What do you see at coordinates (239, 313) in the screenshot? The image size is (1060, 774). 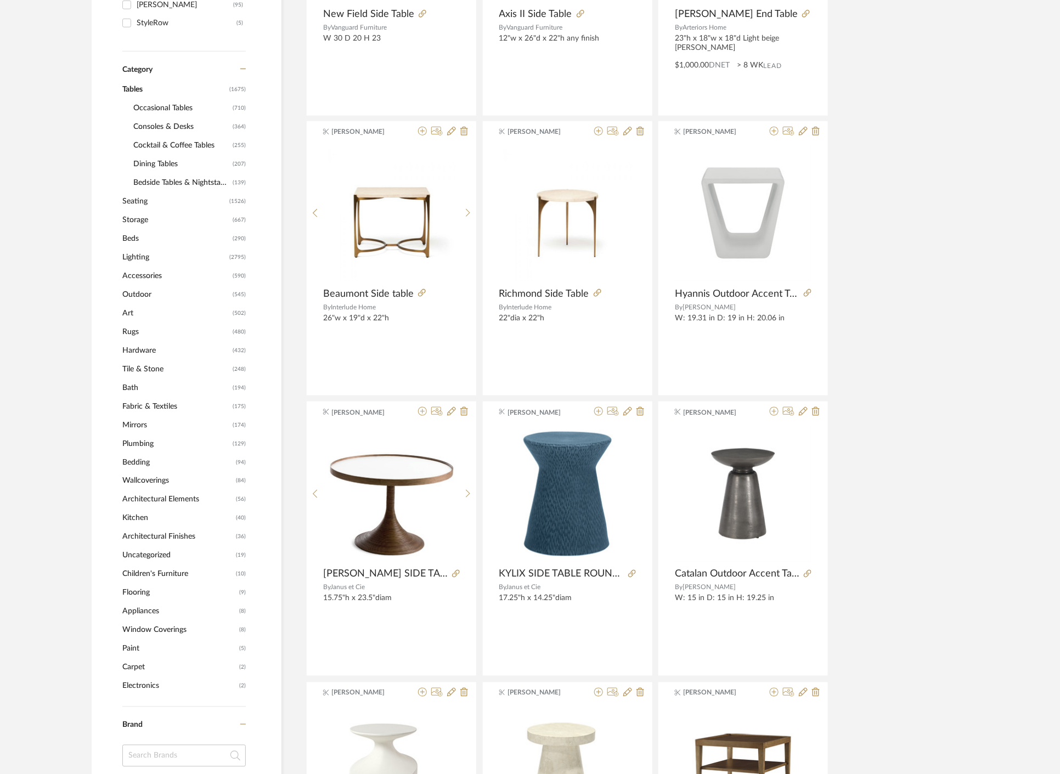 I see `span: (502)` at bounding box center [239, 313].